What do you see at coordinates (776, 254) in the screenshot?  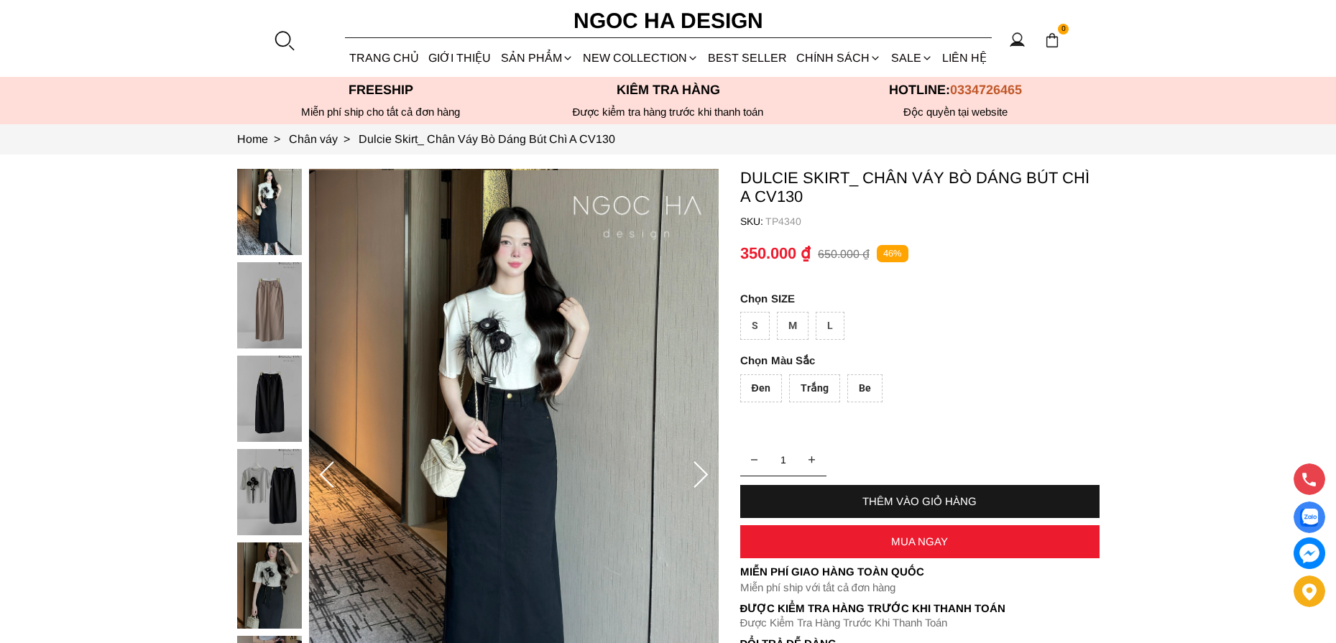 I see `p: 350.000 ₫` at bounding box center [776, 254].